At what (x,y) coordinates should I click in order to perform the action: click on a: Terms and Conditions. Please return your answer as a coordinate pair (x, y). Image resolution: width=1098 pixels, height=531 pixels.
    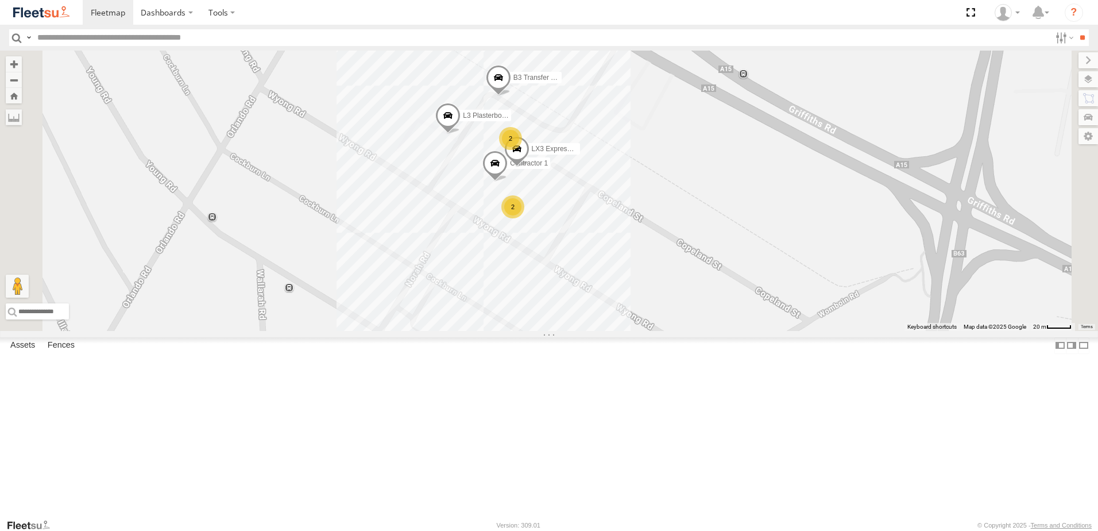
    Looking at the image, I should click on (1062, 525).